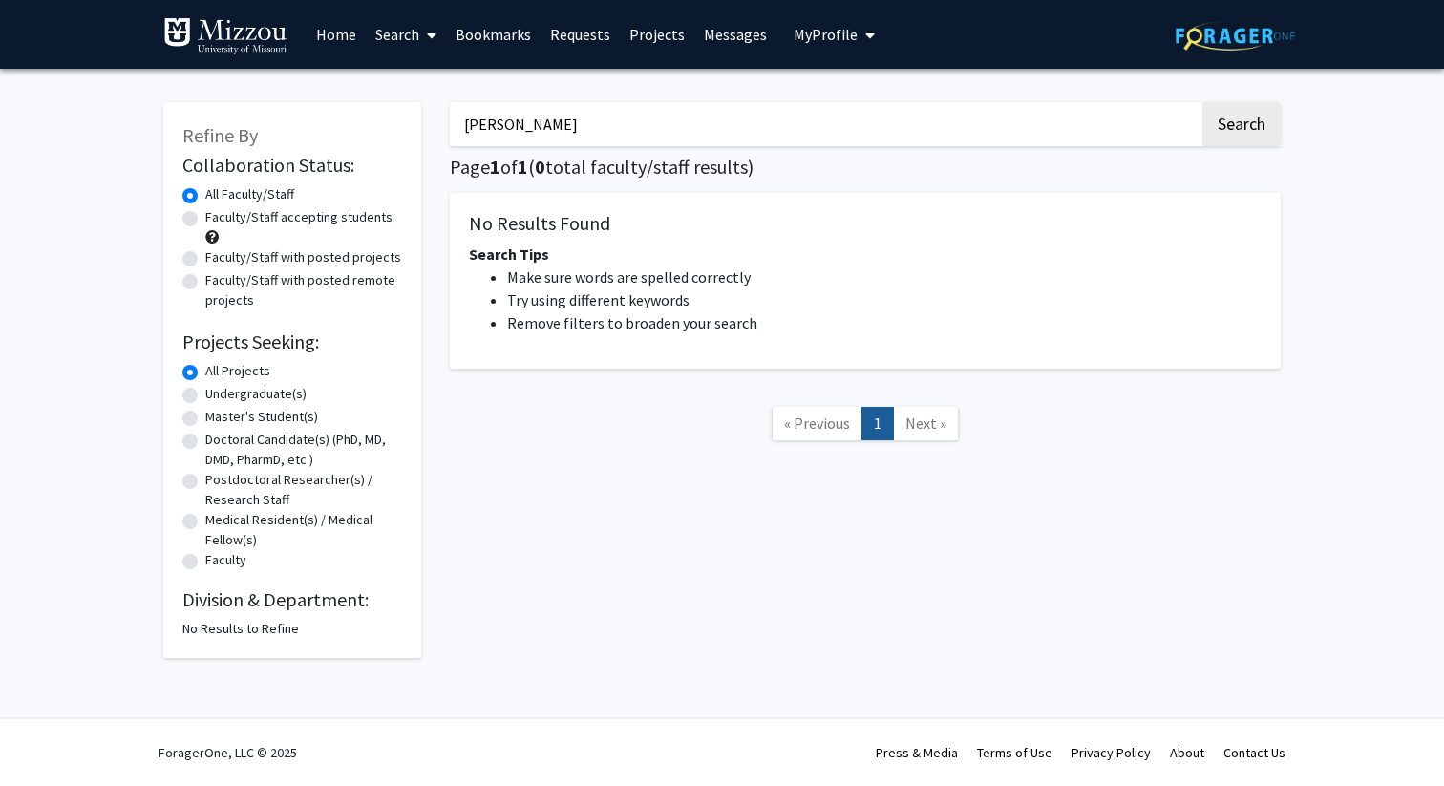  I want to click on li: Make sure words are spelled correctly, so click(884, 277).